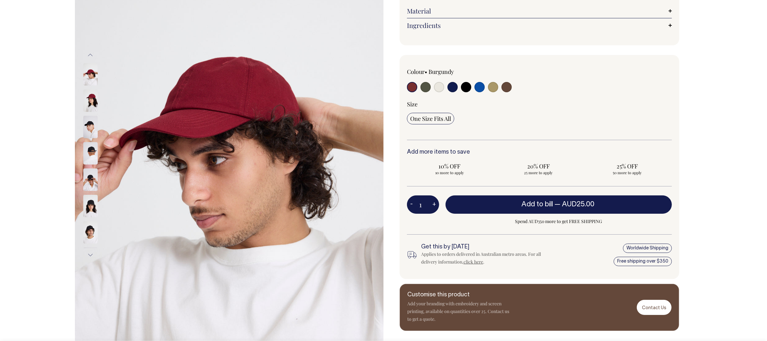  What do you see at coordinates (449, 166) in the screenshot?
I see `span: 10% OFF` at bounding box center [449, 166].